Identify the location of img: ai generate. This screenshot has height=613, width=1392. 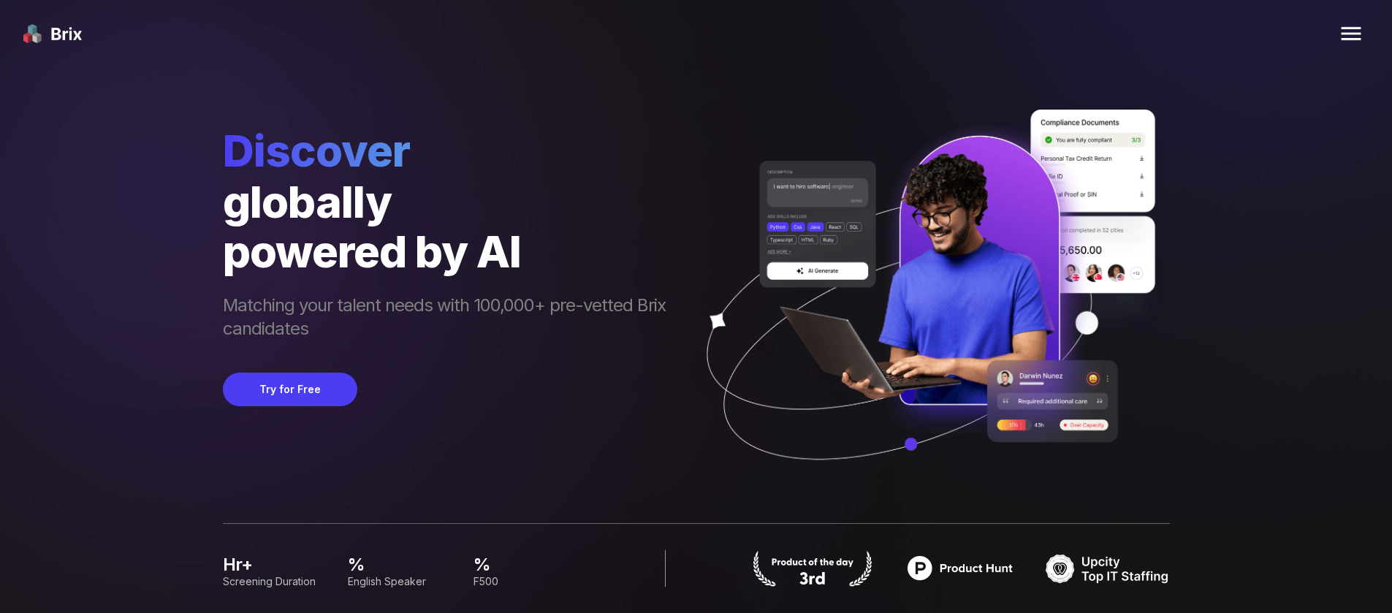
(925, 306).